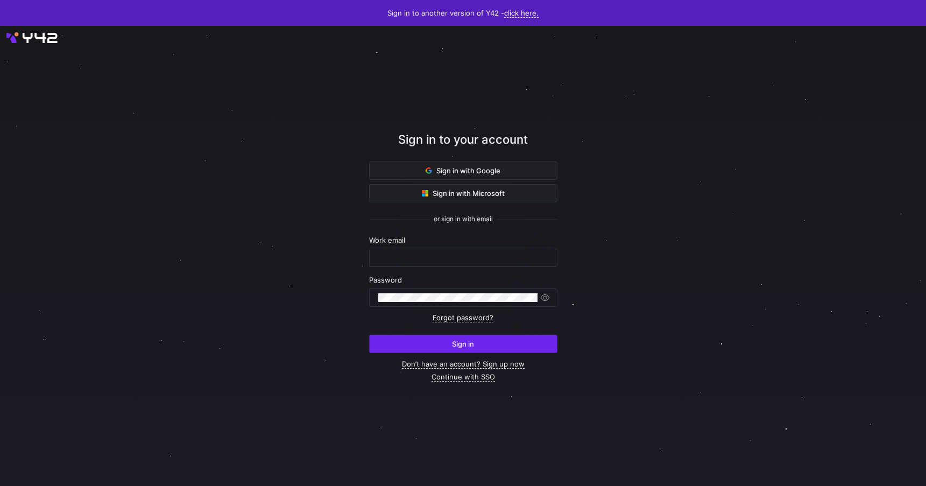 The height and width of the screenshot is (486, 926). Describe the element at coordinates (463, 219) in the screenshot. I see `span: or sign in with email` at that location.